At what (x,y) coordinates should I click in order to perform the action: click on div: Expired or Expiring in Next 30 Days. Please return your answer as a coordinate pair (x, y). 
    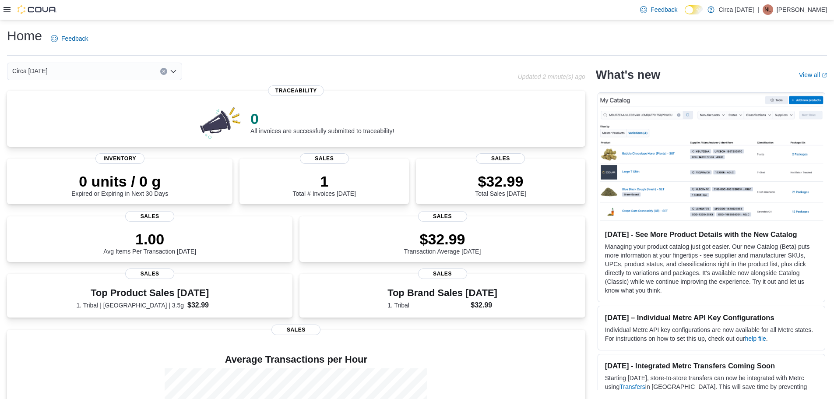
    Looking at the image, I should click on (120, 185).